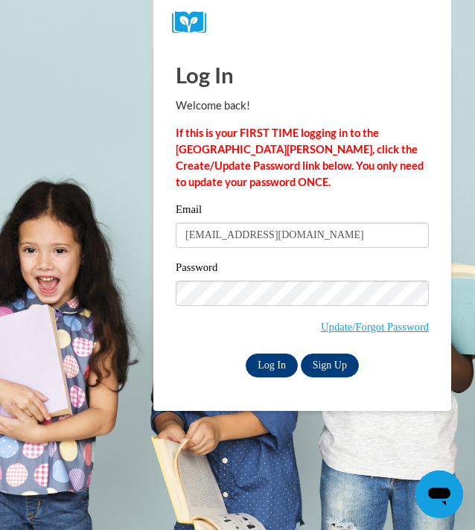  I want to click on a: Update/Forgot Password, so click(375, 327).